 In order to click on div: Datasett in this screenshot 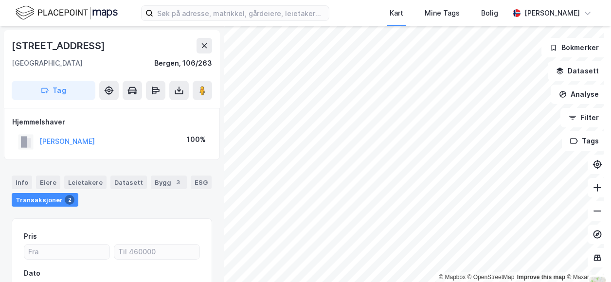, I will do `click(128, 182)`.